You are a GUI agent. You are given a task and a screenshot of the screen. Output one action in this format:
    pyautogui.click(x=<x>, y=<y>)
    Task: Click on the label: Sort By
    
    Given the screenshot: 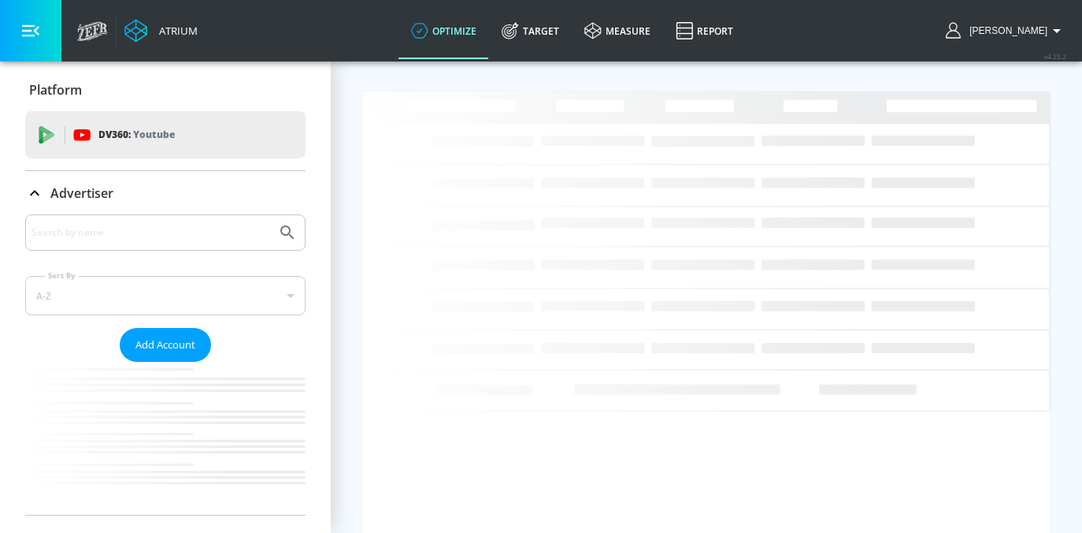 What is the action you would take?
    pyautogui.click(x=61, y=275)
    